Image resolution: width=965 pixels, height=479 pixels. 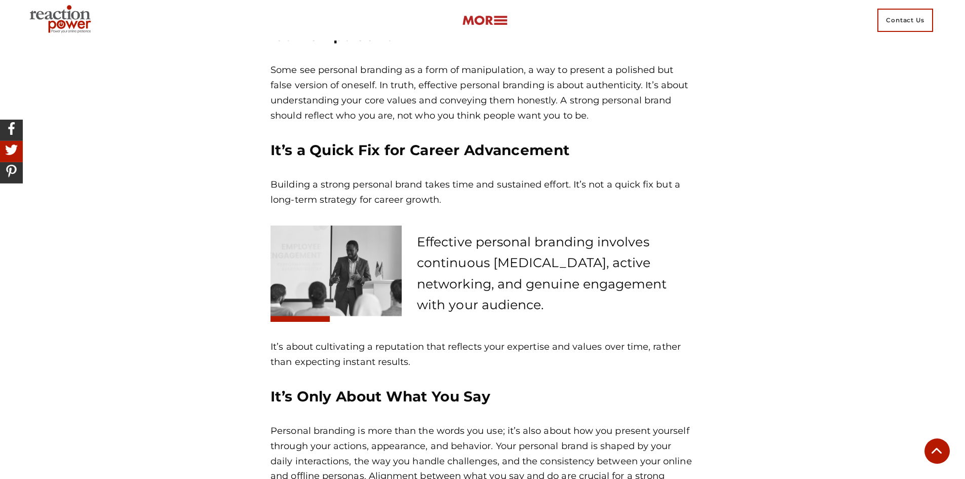 What do you see at coordinates (905, 20) in the screenshot?
I see `span: Contact Us` at bounding box center [905, 20].